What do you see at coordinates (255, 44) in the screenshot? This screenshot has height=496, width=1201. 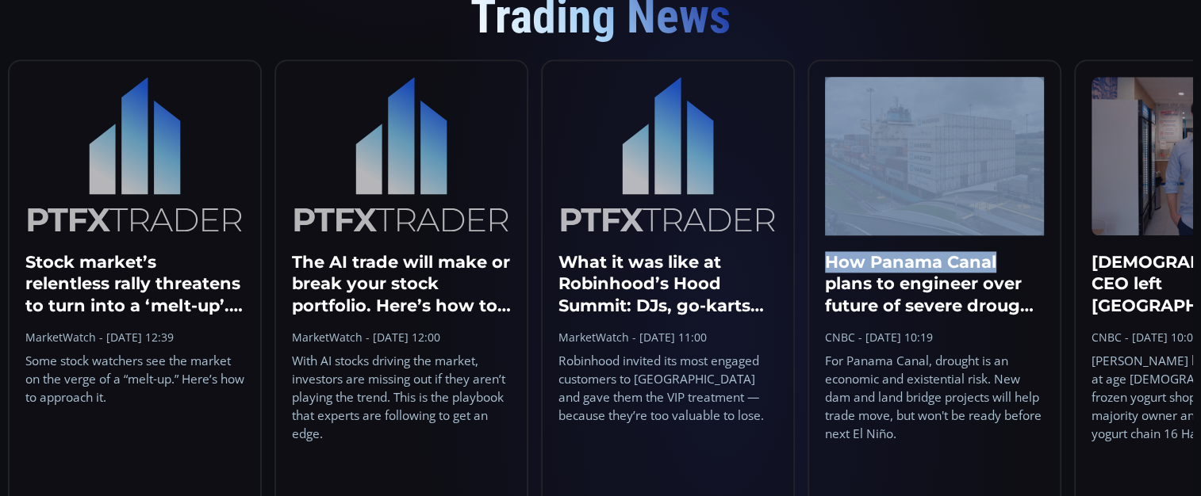 I see `div: H` at bounding box center [255, 44].